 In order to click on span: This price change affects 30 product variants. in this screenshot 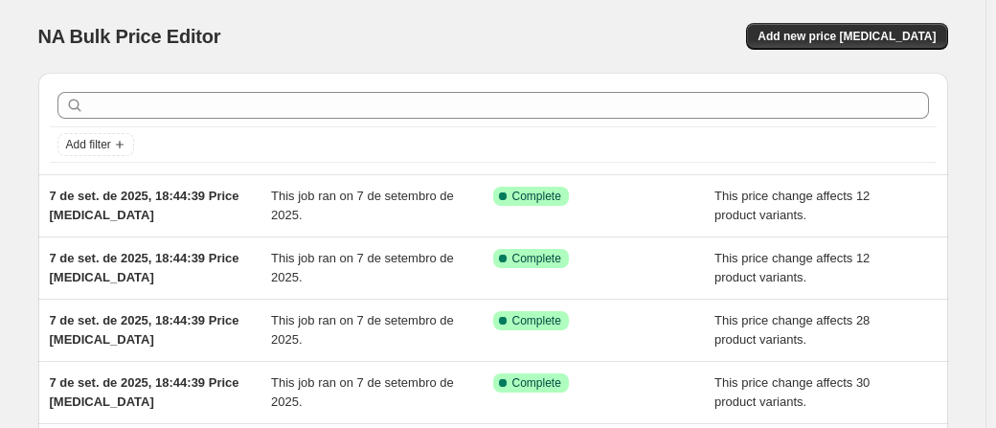, I will do `click(792, 392)`.